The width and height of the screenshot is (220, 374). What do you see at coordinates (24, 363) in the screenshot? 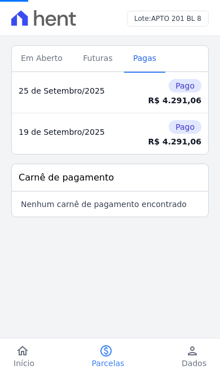
I see `span: Início` at bounding box center [24, 363].